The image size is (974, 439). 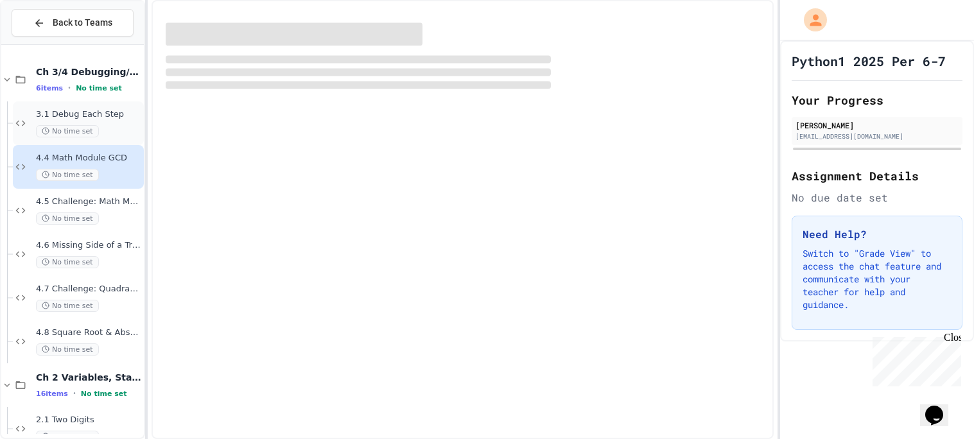 What do you see at coordinates (89, 202) in the screenshot?
I see `span: 4.5 Challenge: Math Module exp()` at bounding box center [89, 202].